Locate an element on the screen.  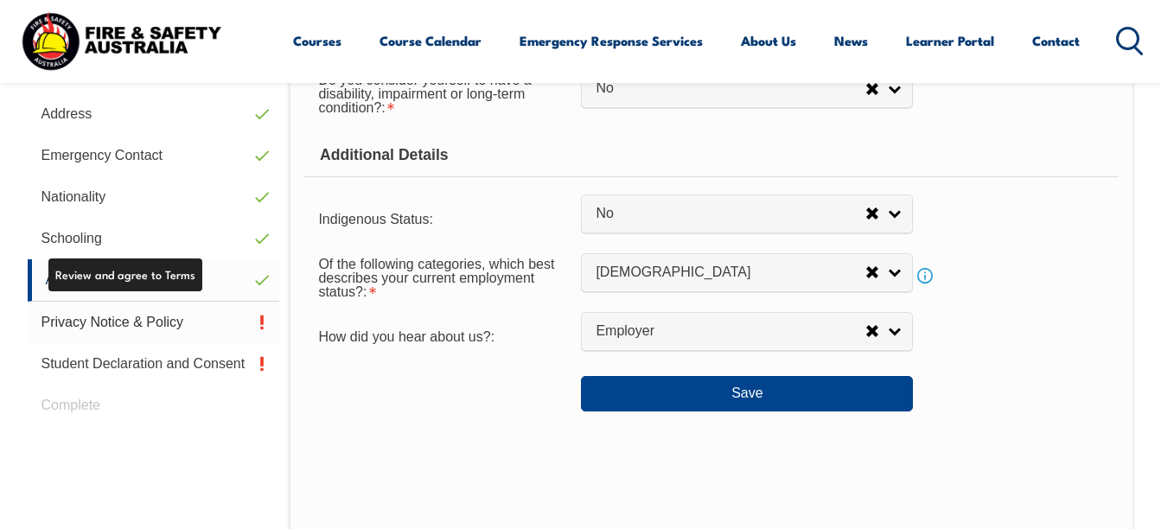
a: Courses is located at coordinates (317, 41).